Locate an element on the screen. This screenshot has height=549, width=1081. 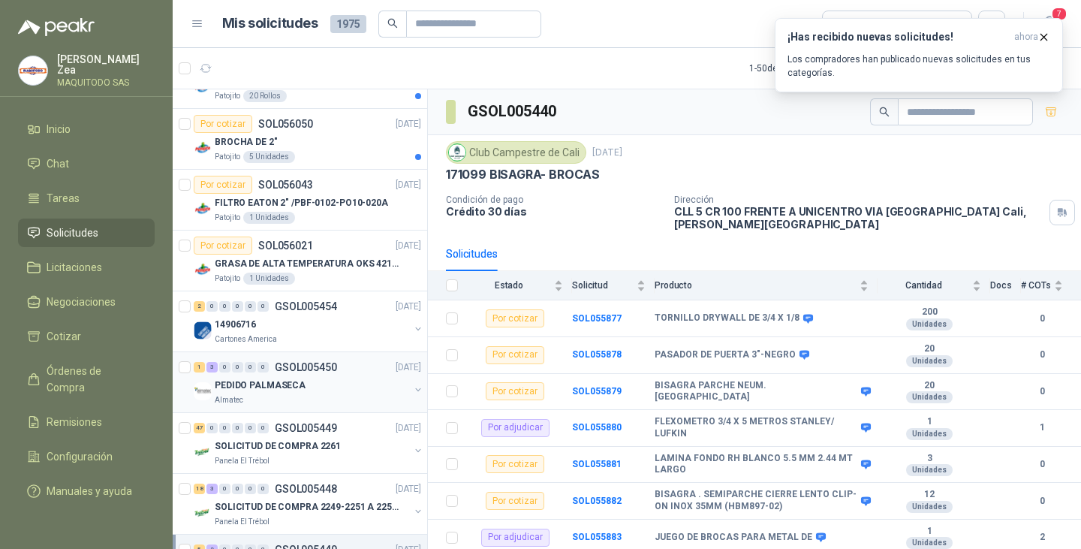
a: SOL055882 is located at coordinates (597, 501).